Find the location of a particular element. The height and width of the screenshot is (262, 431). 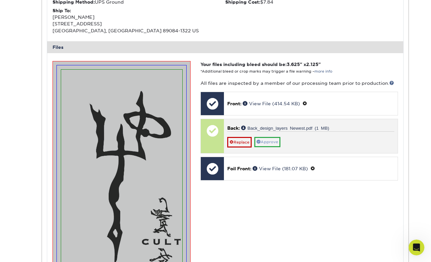

a: Approve is located at coordinates (267, 142).